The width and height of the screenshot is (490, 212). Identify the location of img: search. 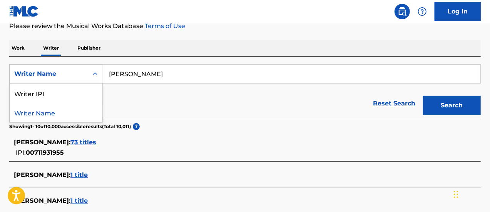
(402, 12).